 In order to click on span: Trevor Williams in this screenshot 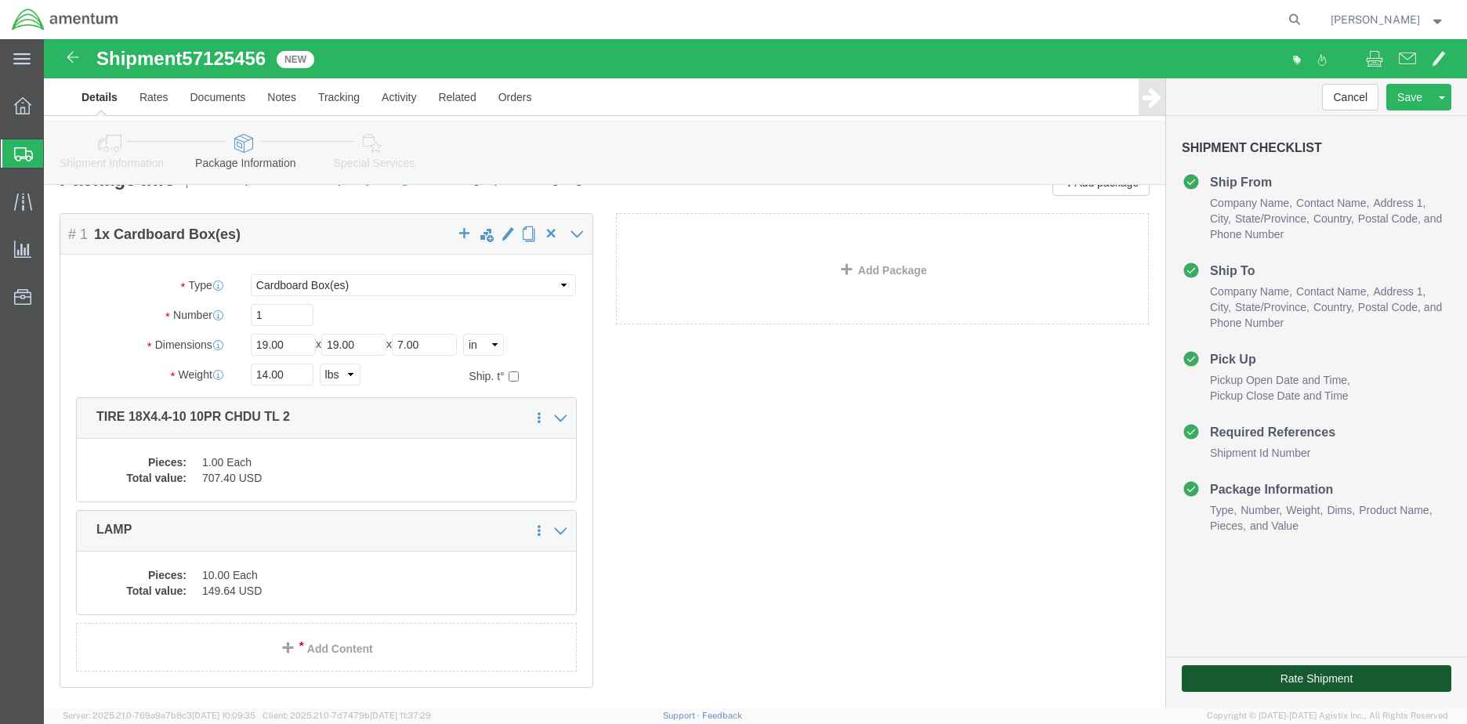, I will do `click(1375, 20)`.